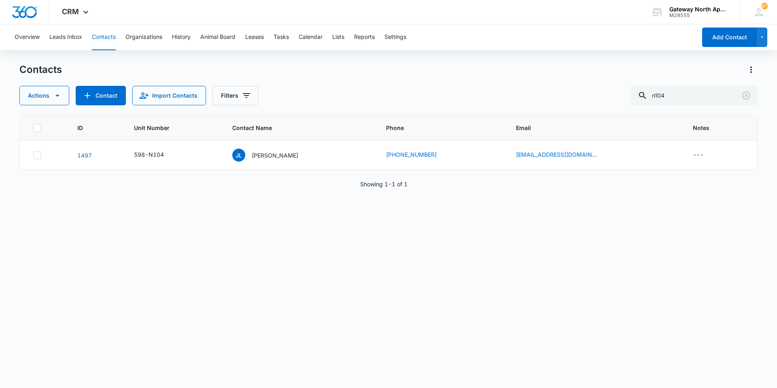 The width and height of the screenshot is (777, 388). Describe the element at coordinates (156, 155) in the screenshot. I see `div: Unit Number - 598-N104 - Select to Edit Field` at that location.